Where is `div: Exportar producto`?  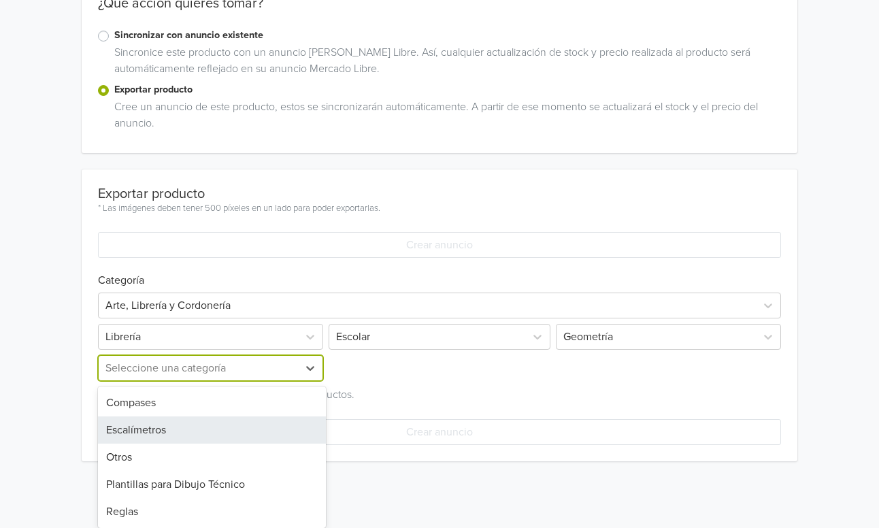 div: Exportar producto is located at coordinates (239, 194).